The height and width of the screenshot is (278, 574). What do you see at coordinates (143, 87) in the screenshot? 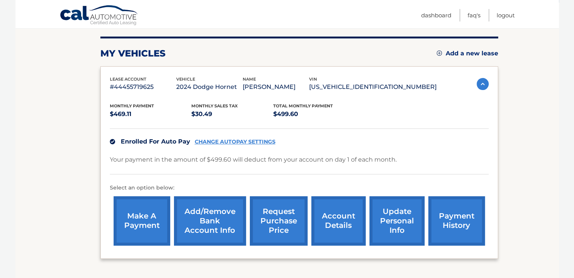
I see `p: #44455719625` at bounding box center [143, 87].